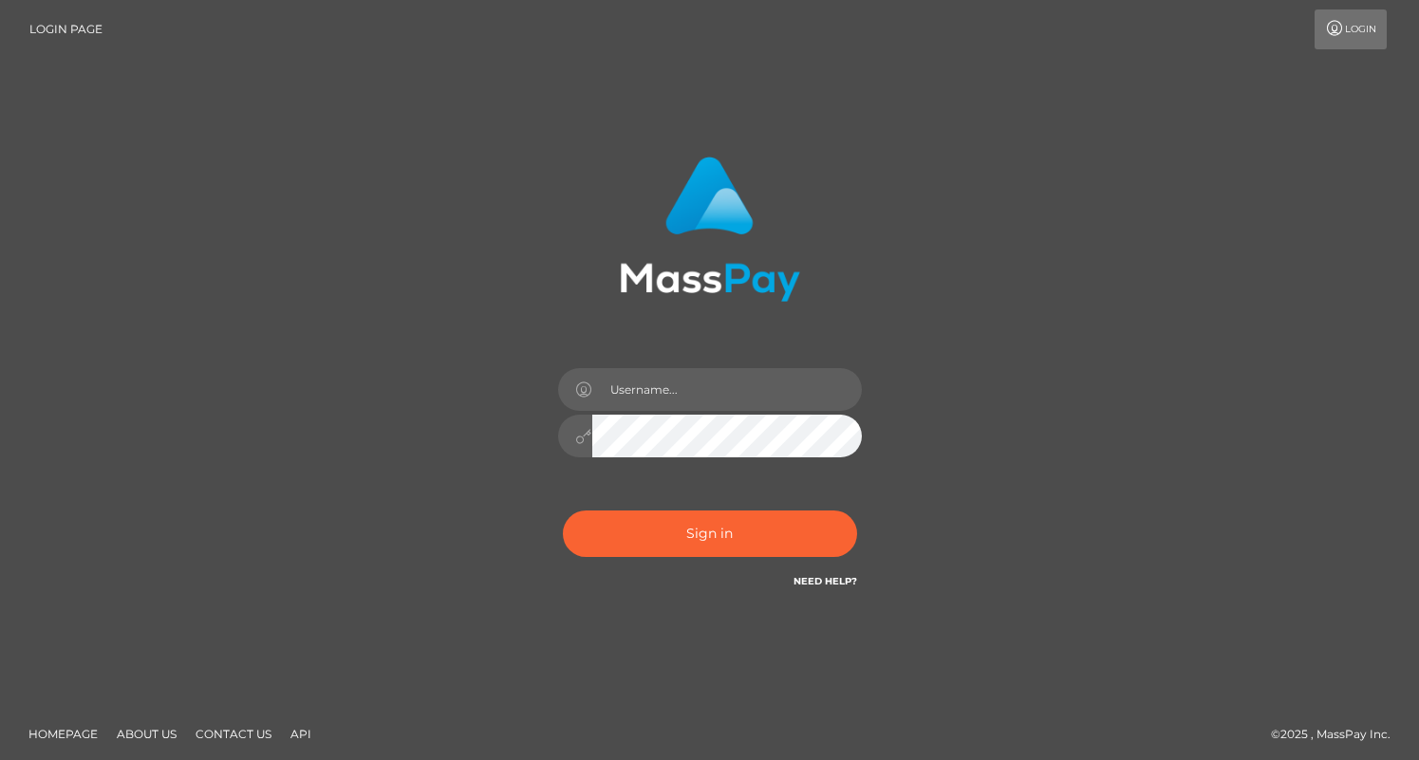 The height and width of the screenshot is (760, 1419). What do you see at coordinates (146, 734) in the screenshot?
I see `a: About Us` at bounding box center [146, 734].